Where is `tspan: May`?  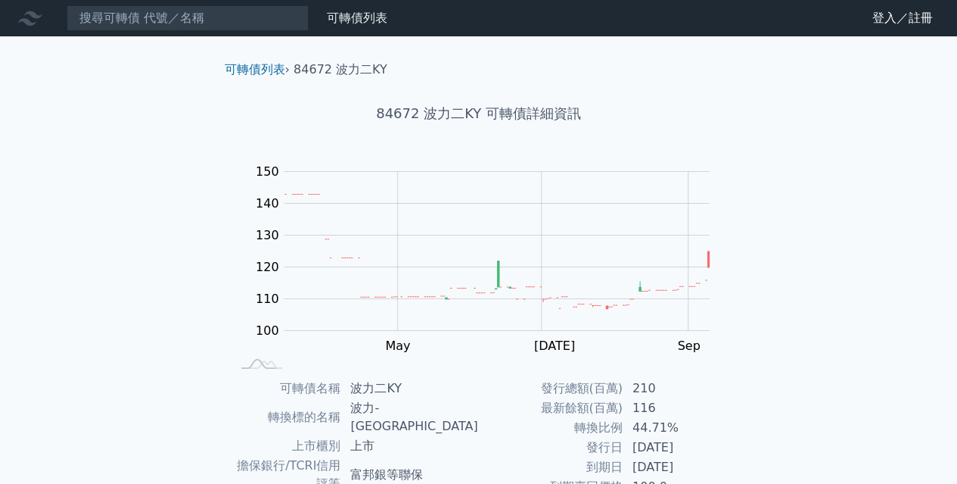 tspan: May is located at coordinates (397, 345).